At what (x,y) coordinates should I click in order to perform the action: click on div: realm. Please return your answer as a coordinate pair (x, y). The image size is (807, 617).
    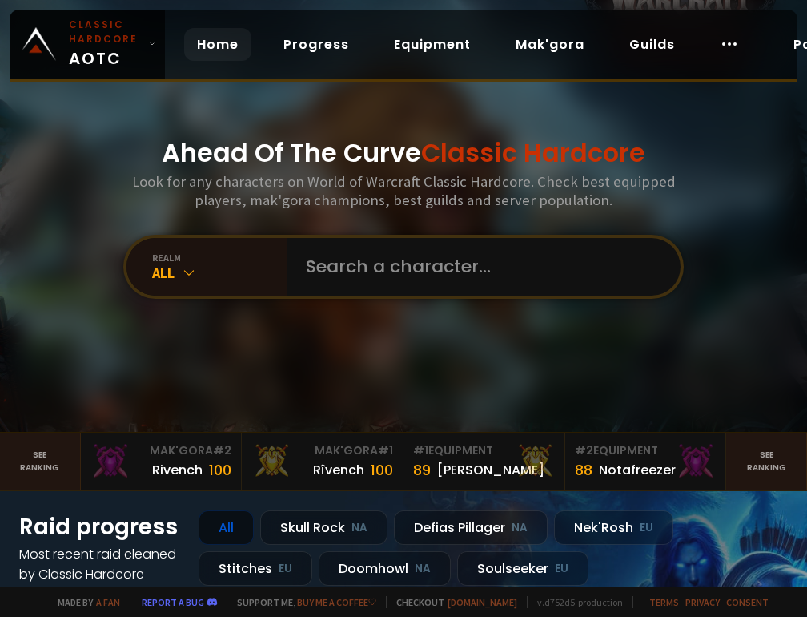
    Looking at the image, I should click on (219, 257).